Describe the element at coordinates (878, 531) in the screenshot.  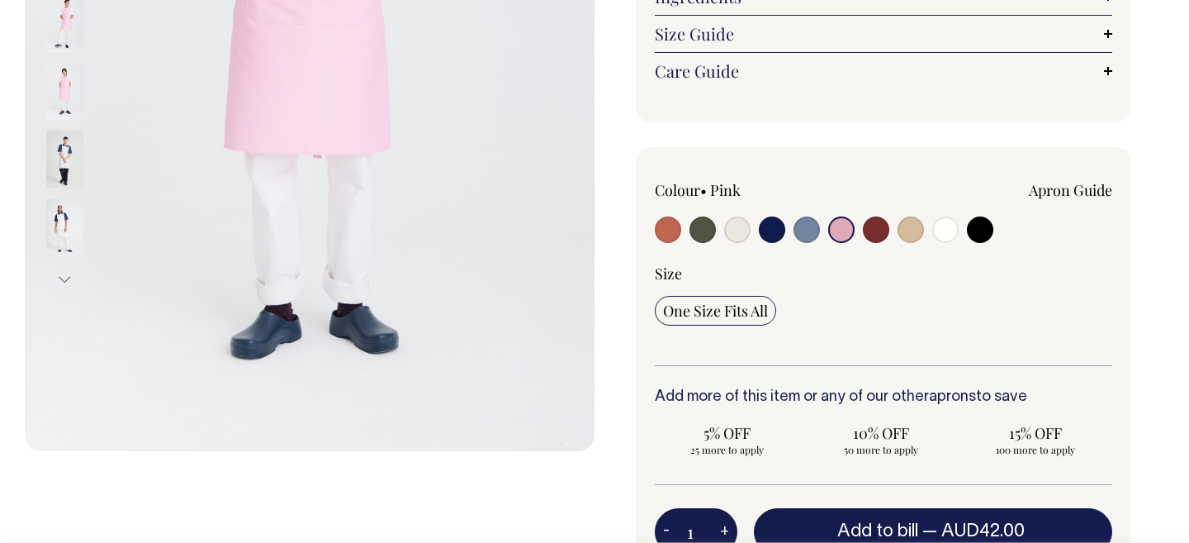
I see `span: Add to bill` at that location.